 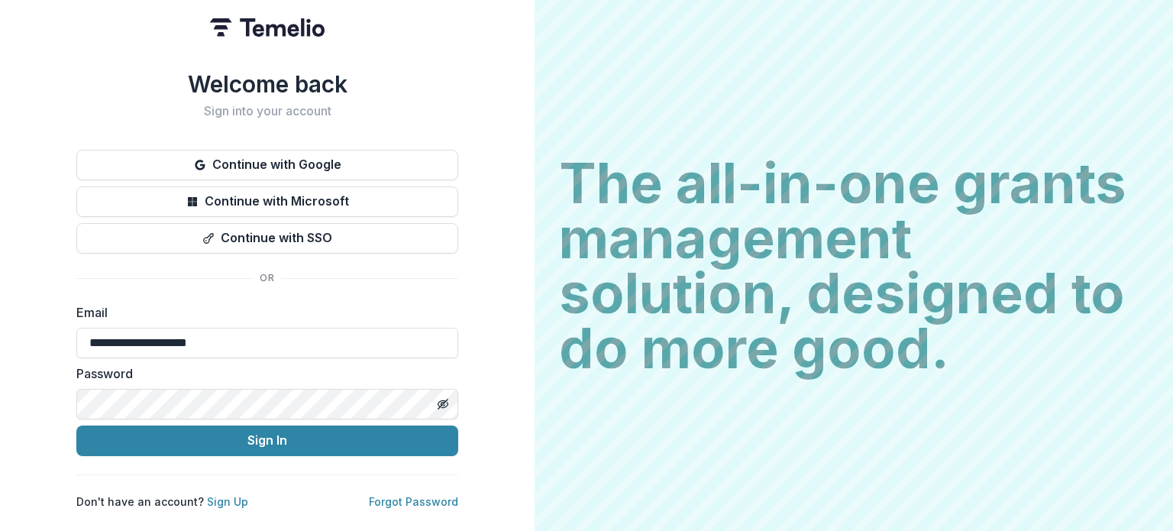 What do you see at coordinates (413, 501) in the screenshot?
I see `a: Forgot Password` at bounding box center [413, 501].